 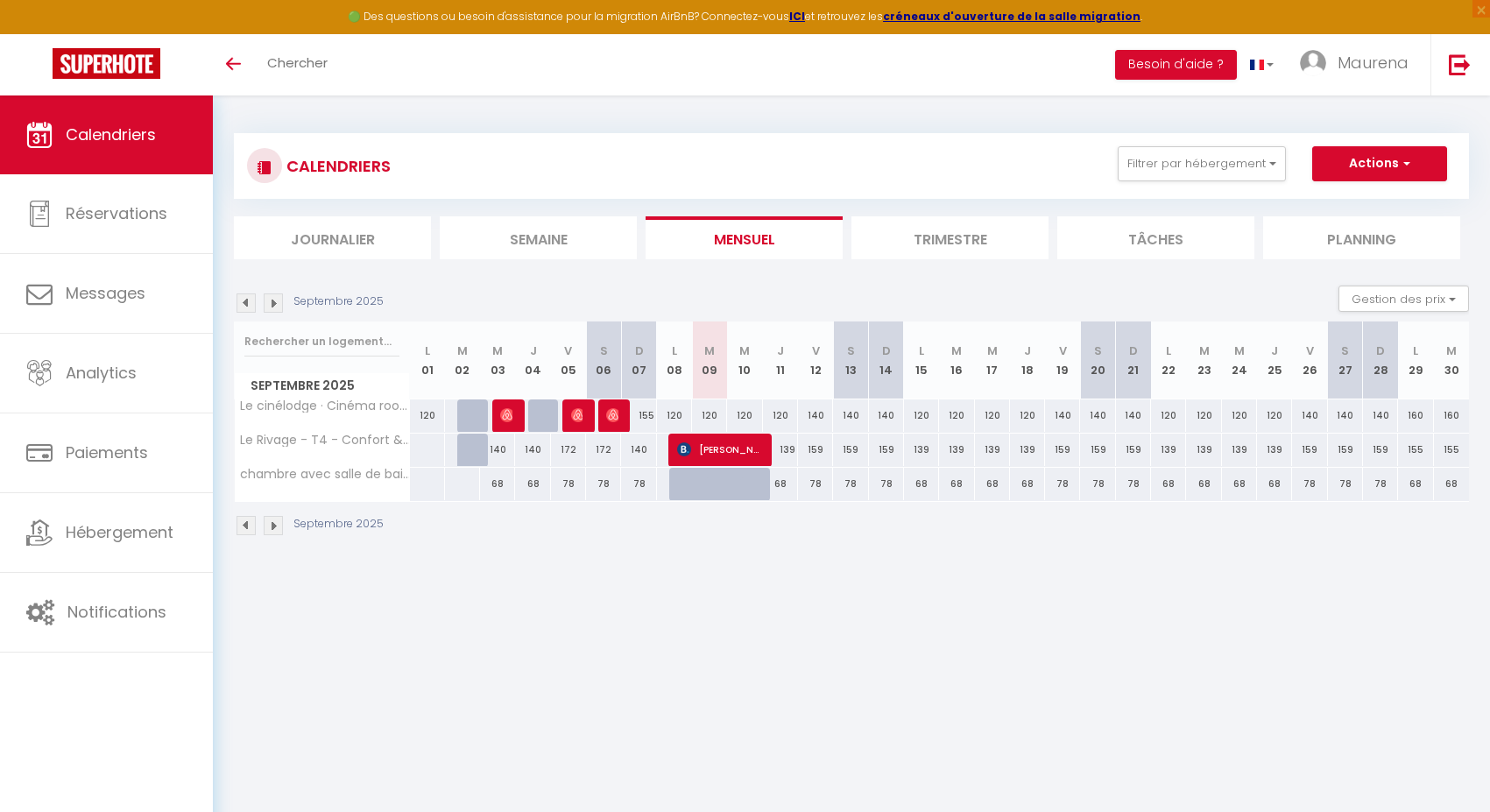 What do you see at coordinates (1028, 360) in the screenshot?
I see `th: 18` at bounding box center [1028, 360].